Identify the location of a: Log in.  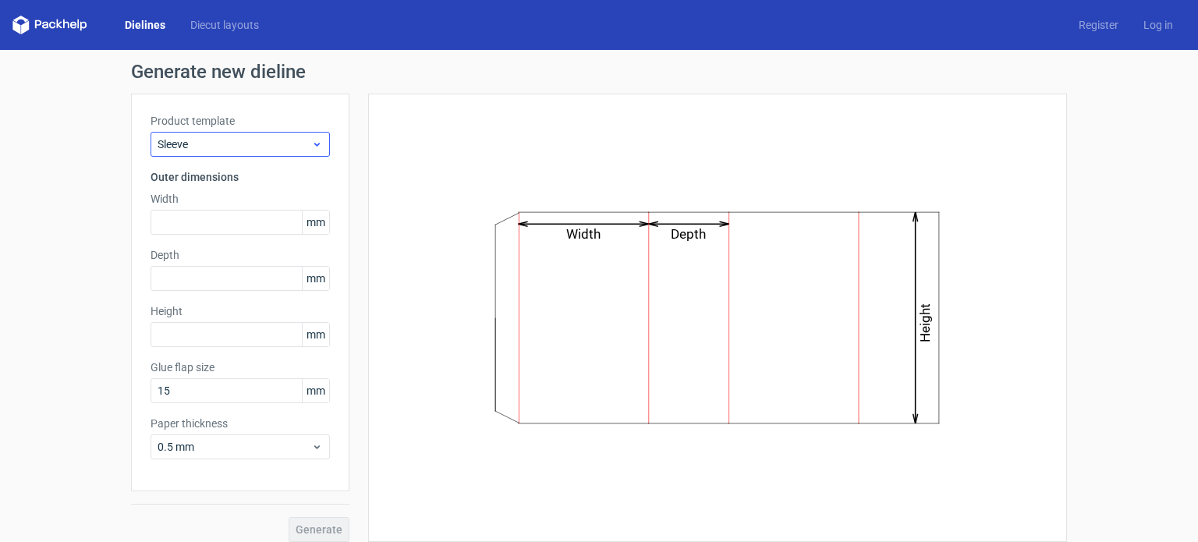
(1158, 25).